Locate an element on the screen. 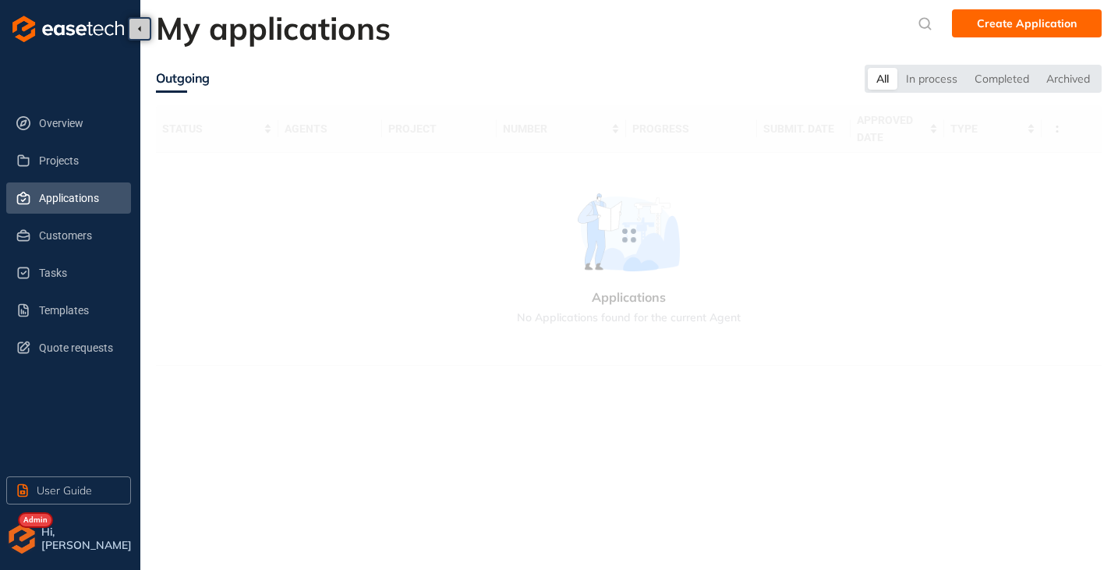 This screenshot has width=1111, height=570. span: Tasks is located at coordinates (79, 273).